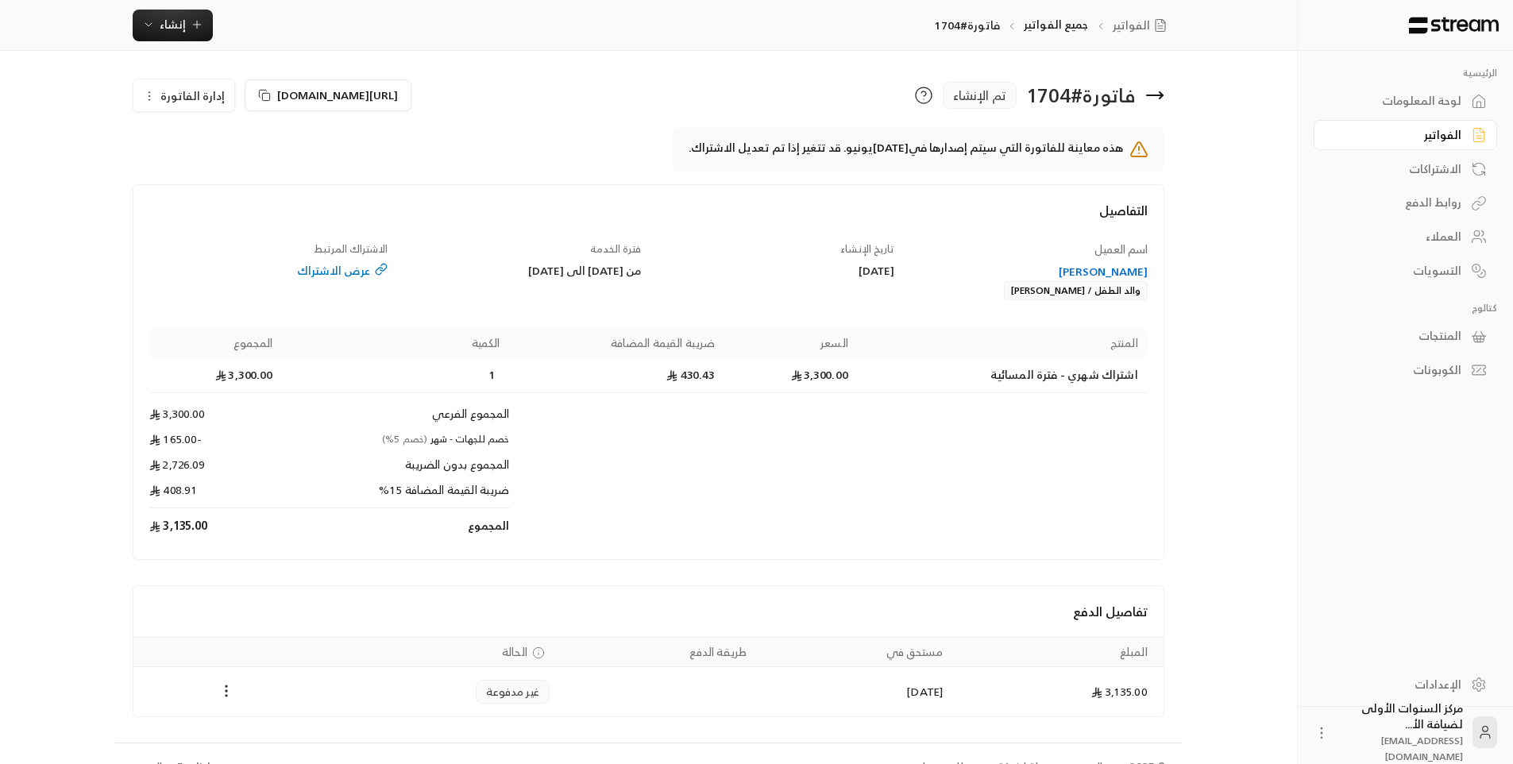 The image size is (1513, 764). What do you see at coordinates (350, 249) in the screenshot?
I see `span: الاشتراك المرتبط` at bounding box center [350, 249].